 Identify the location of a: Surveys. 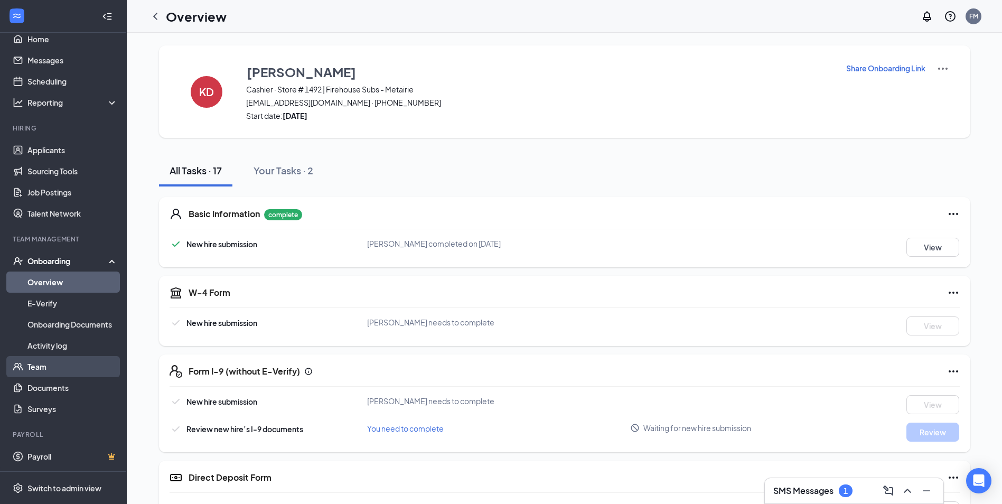
(72, 409).